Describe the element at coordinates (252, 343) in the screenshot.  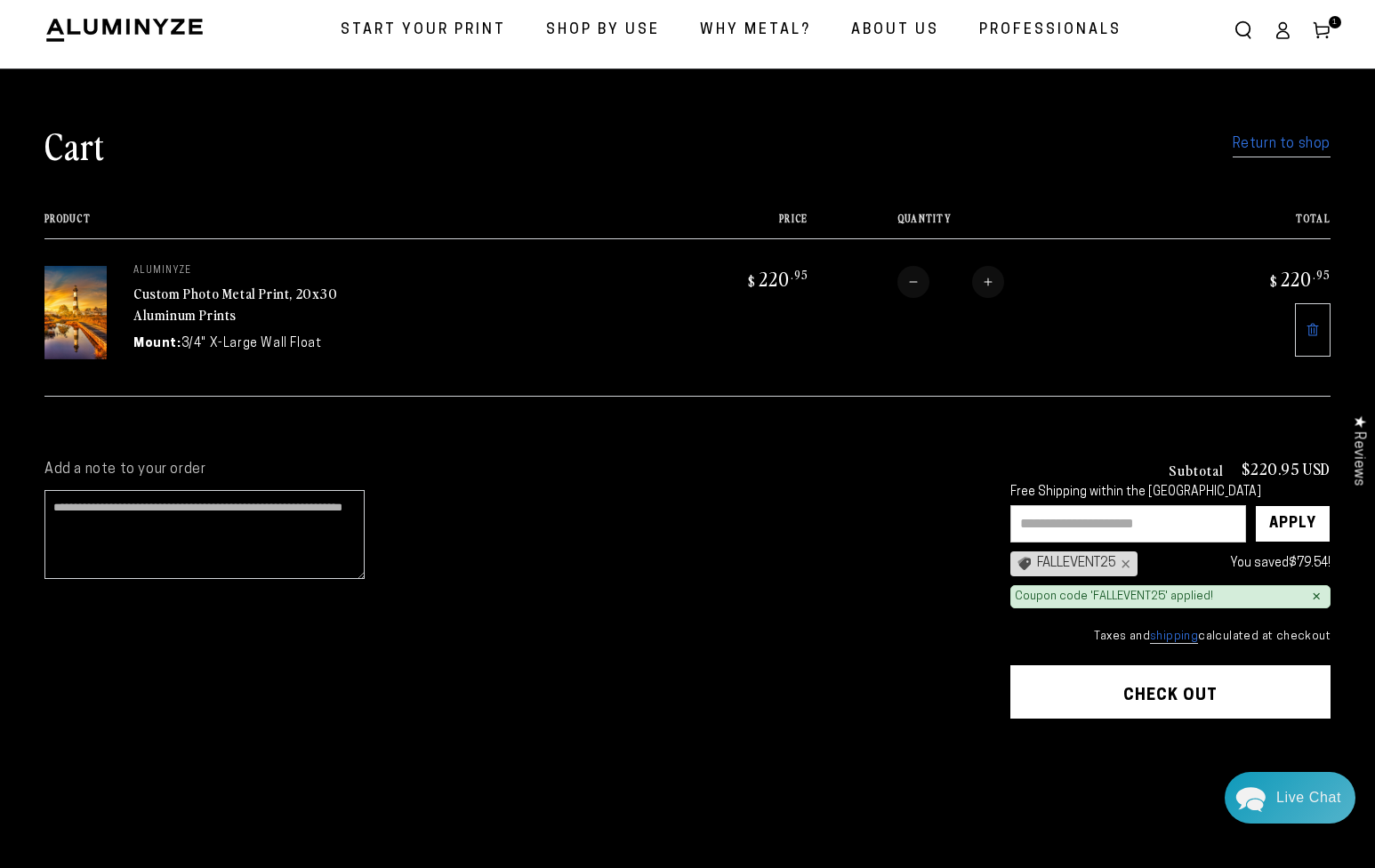
I see `dd: 3/4" X-Large Wall Float` at that location.